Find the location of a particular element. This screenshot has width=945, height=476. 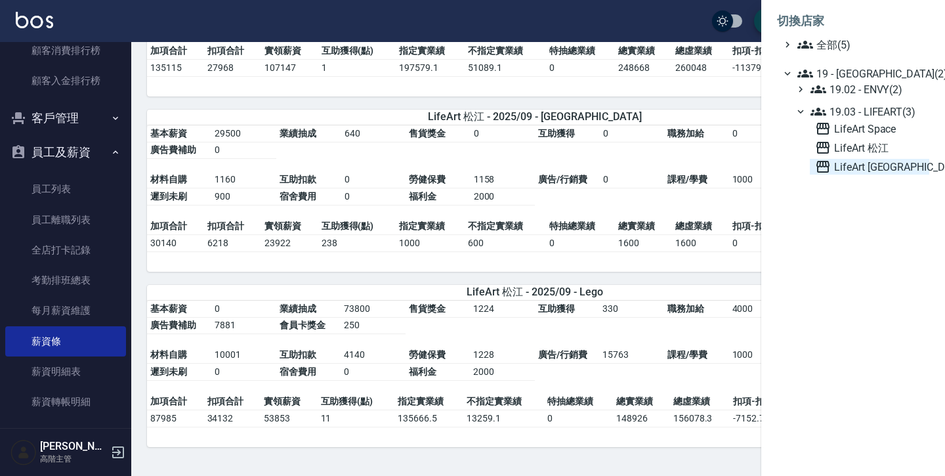

span: 19.03 - LIFEART(3) is located at coordinates (867, 112).